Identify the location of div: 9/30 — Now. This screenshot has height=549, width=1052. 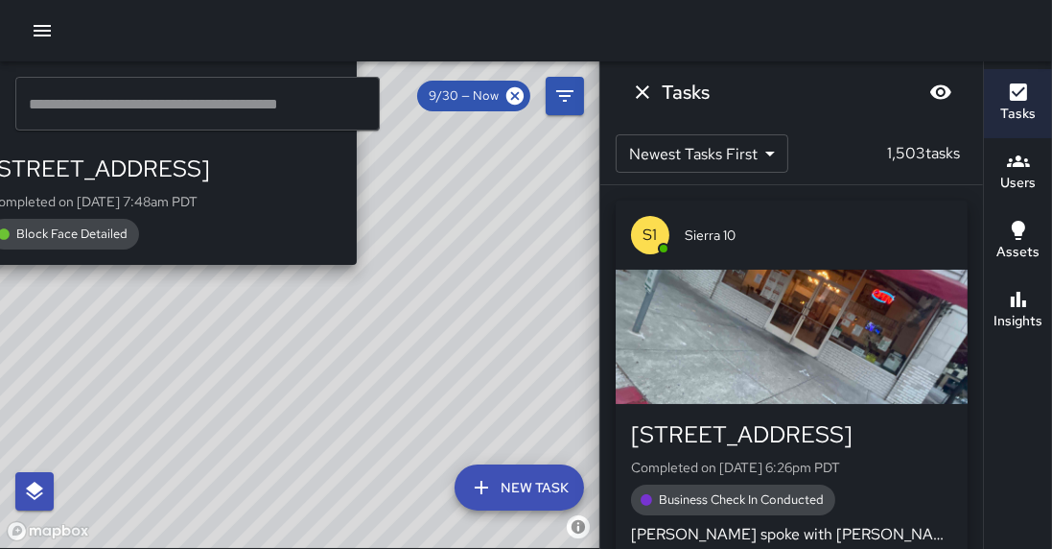
(474, 96).